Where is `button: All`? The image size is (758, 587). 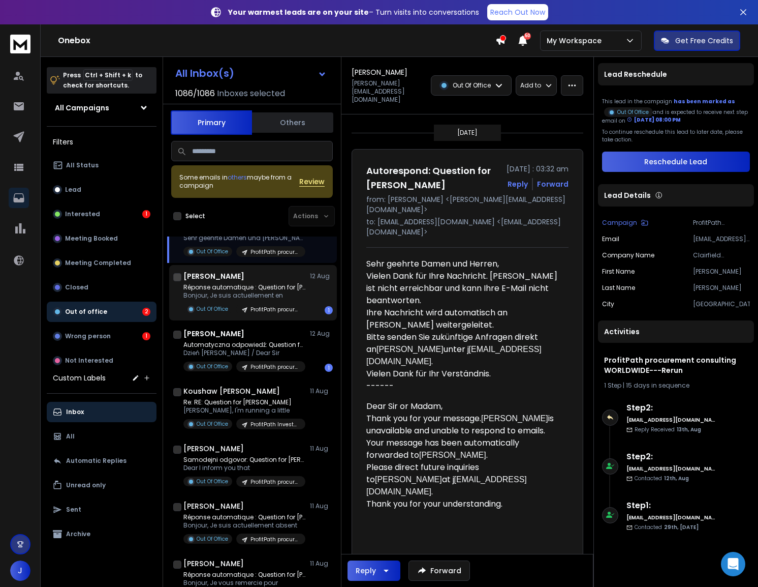 button: All is located at coordinates (102, 436).